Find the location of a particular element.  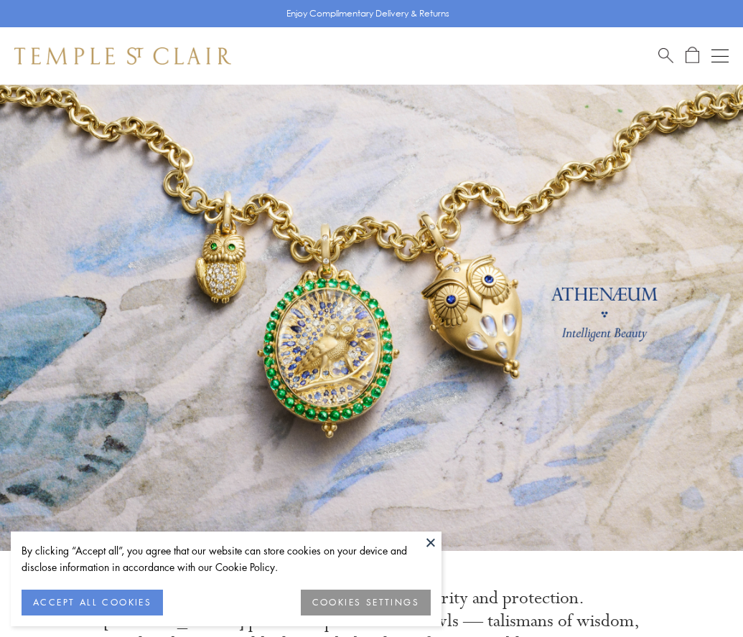

a: Open Shopping Bag is located at coordinates (692, 55).